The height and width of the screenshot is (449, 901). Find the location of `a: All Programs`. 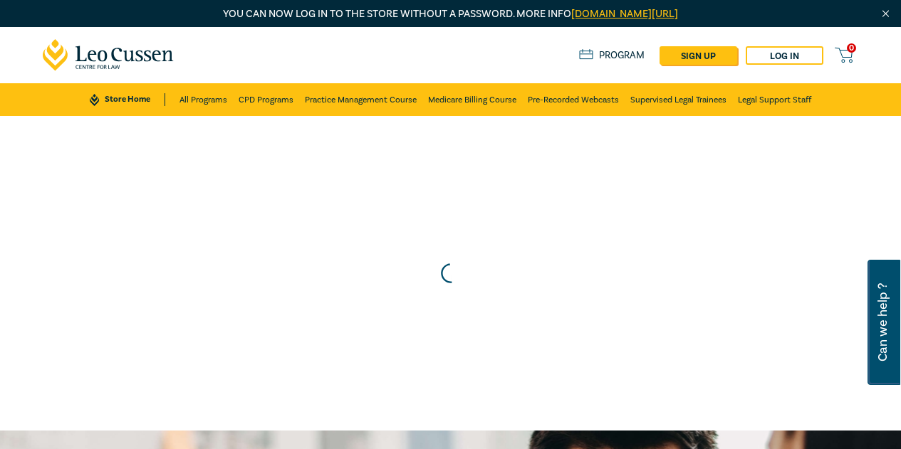

a: All Programs is located at coordinates (203, 100).